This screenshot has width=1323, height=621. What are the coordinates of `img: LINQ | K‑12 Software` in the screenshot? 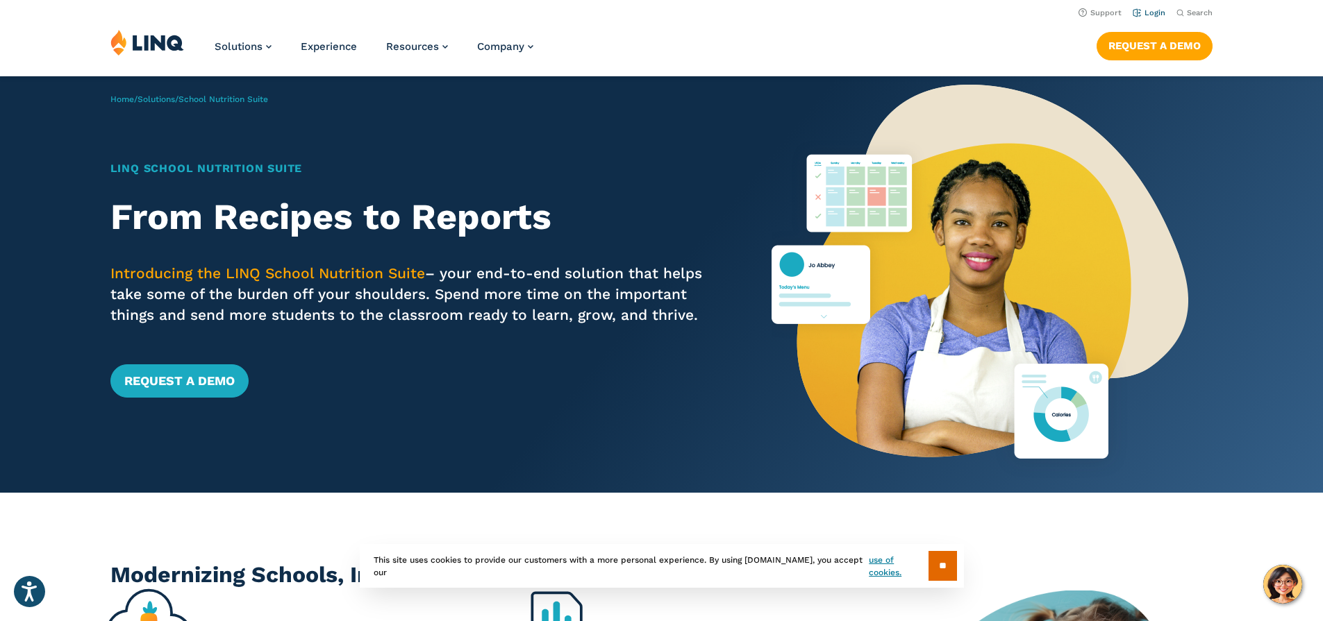 It's located at (147, 42).